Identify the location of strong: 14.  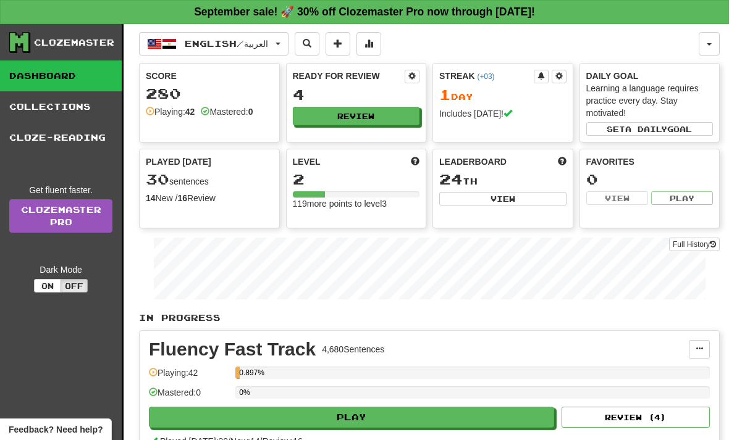
(151, 198).